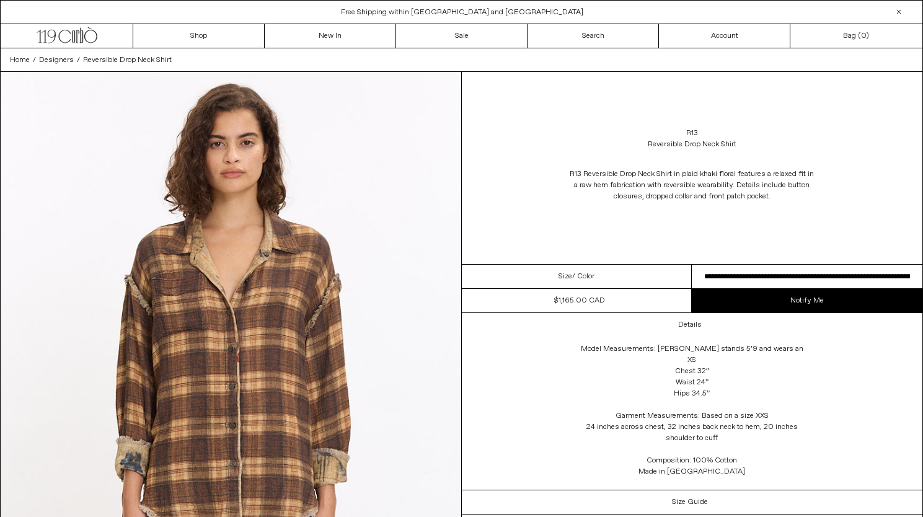 The width and height of the screenshot is (923, 517). Describe the element at coordinates (690, 325) in the screenshot. I see `h3: Details` at that location.